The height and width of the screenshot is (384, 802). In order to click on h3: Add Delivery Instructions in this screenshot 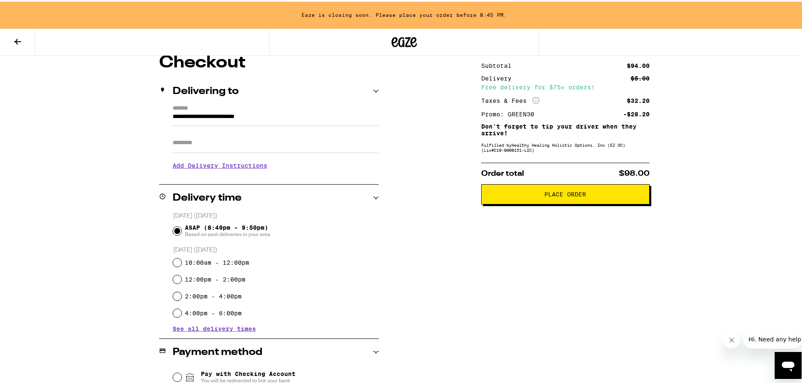, I will do `click(276, 164)`.